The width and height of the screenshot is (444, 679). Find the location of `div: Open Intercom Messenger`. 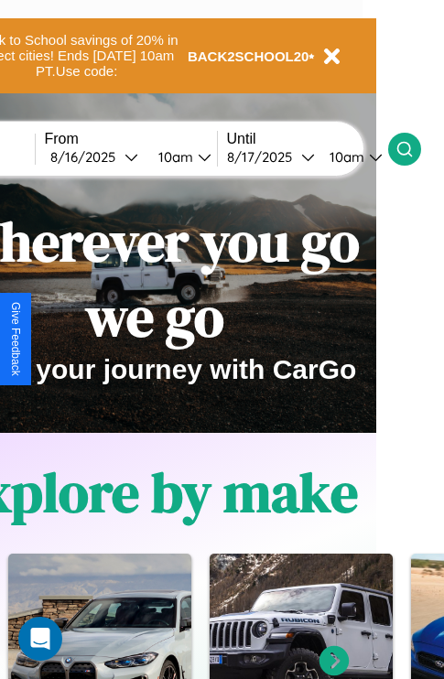

div: Open Intercom Messenger is located at coordinates (40, 639).